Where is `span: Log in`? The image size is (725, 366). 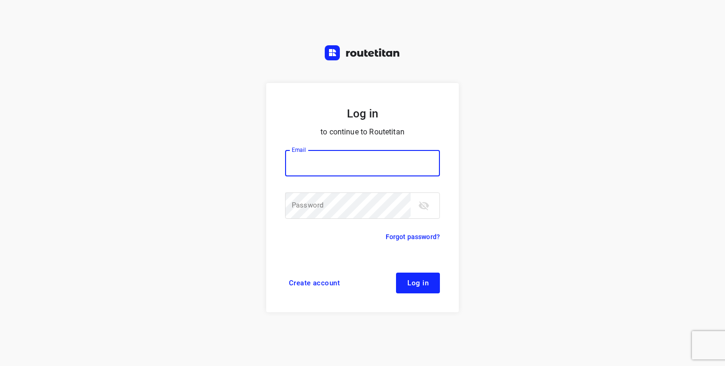 span: Log in is located at coordinates (418, 283).